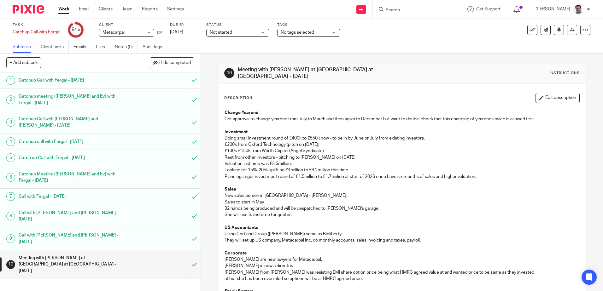  Describe the element at coordinates (402, 279) in the screenshot. I see `p: at but she has been overruled so options will be at HMRC agreed price.` at that location.